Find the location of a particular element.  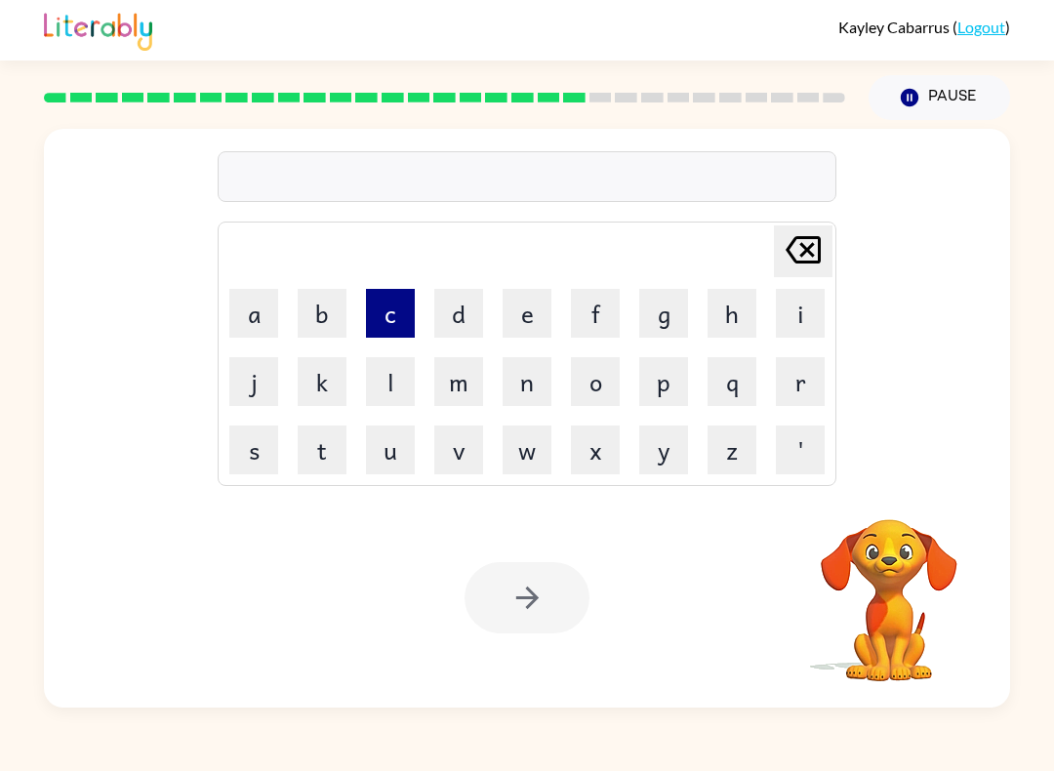

span: Kayley Cabarrus is located at coordinates (895, 26).